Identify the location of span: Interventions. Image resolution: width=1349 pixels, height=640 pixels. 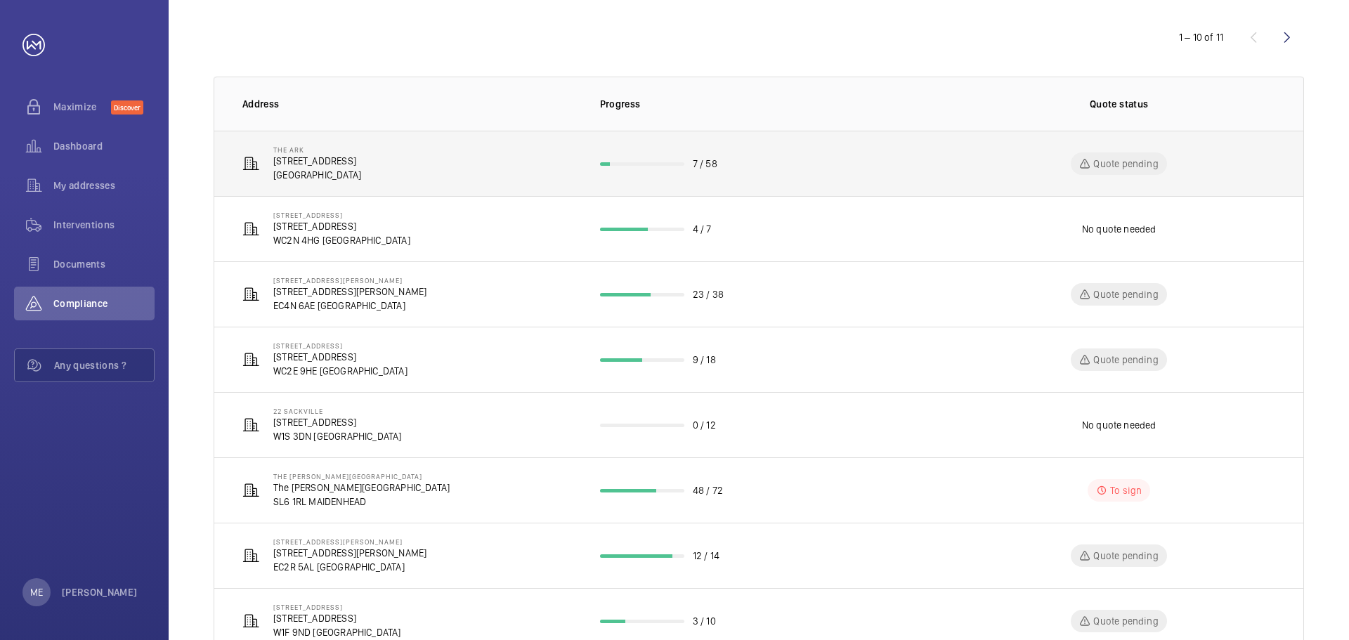
(104, 225).